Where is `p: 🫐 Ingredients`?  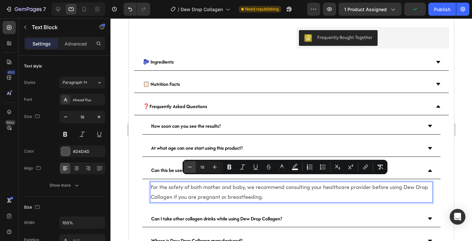
p: 🫐 Ingredients is located at coordinates (29, 44).